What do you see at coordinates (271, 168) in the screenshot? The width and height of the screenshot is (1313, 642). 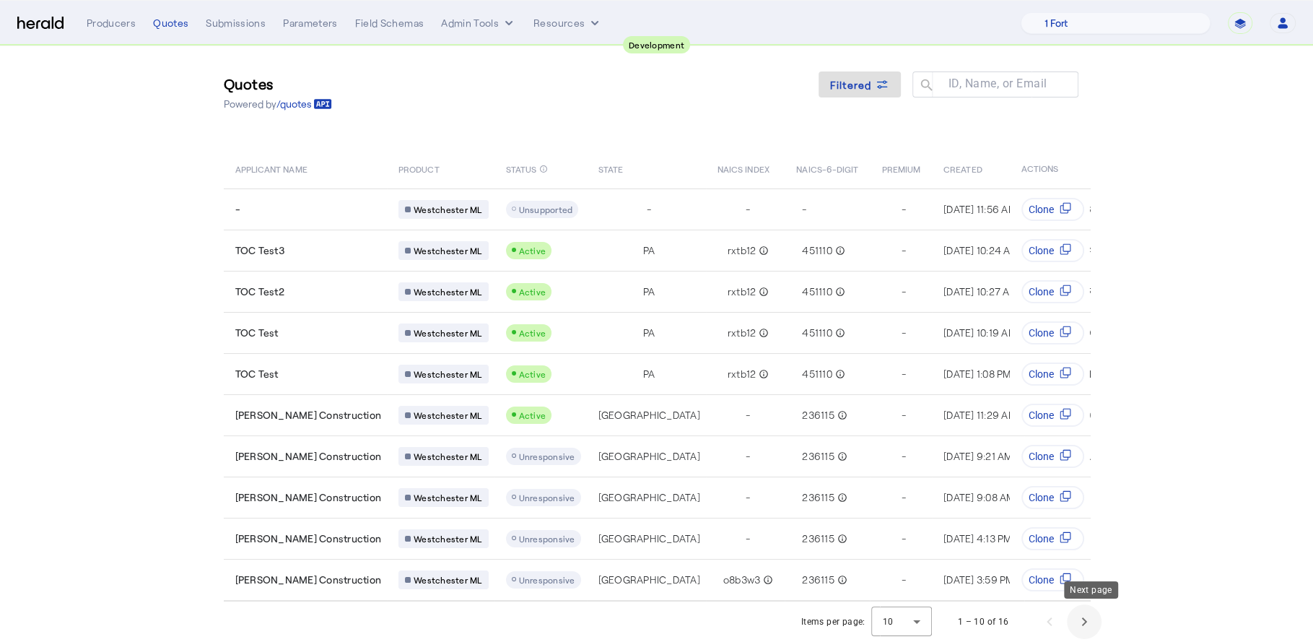 I see `span: APPLICANT NAME` at bounding box center [271, 168].